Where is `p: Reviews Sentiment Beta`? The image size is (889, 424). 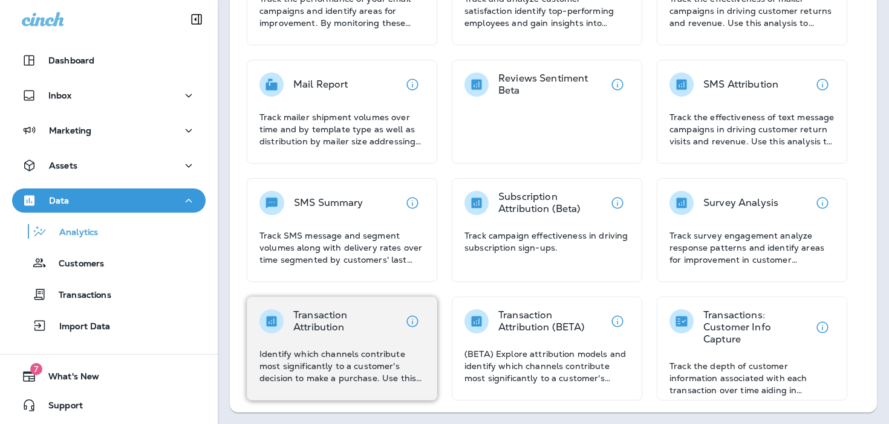 p: Reviews Sentiment Beta is located at coordinates (551, 85).